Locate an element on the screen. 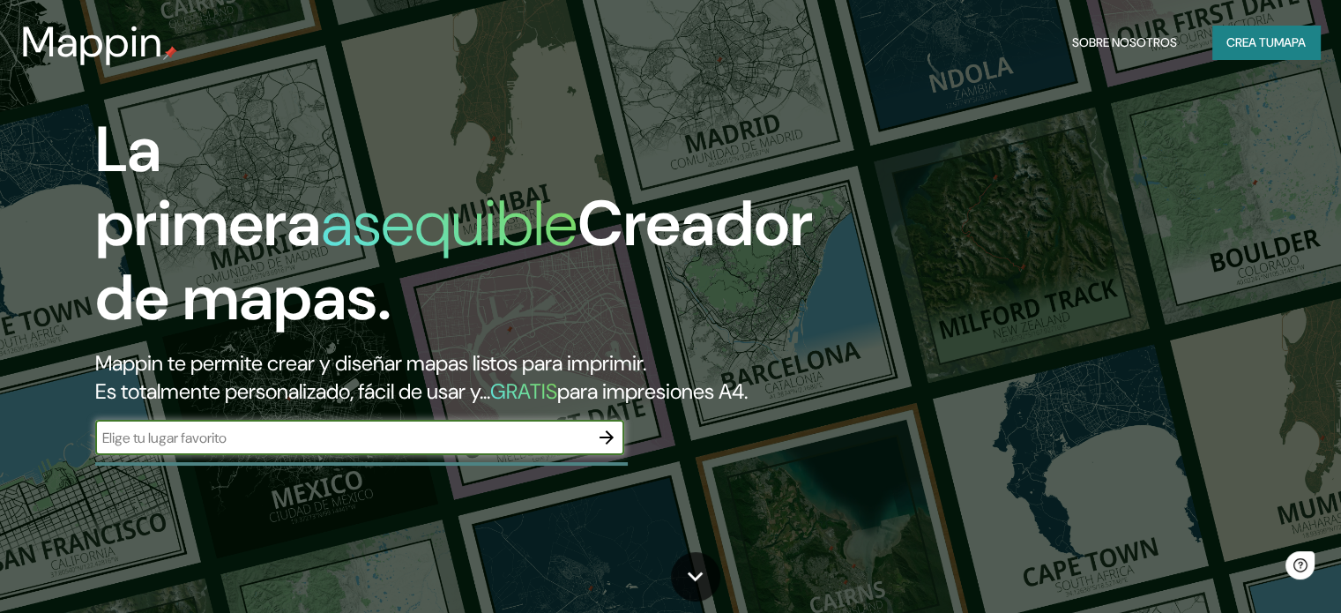  font: Crea tu is located at coordinates (1251, 42).